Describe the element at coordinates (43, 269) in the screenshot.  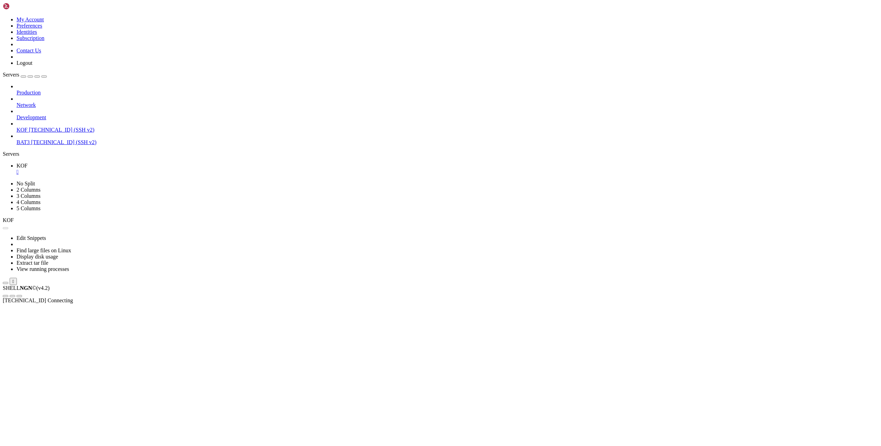
I see `a: View running processes` at that location.